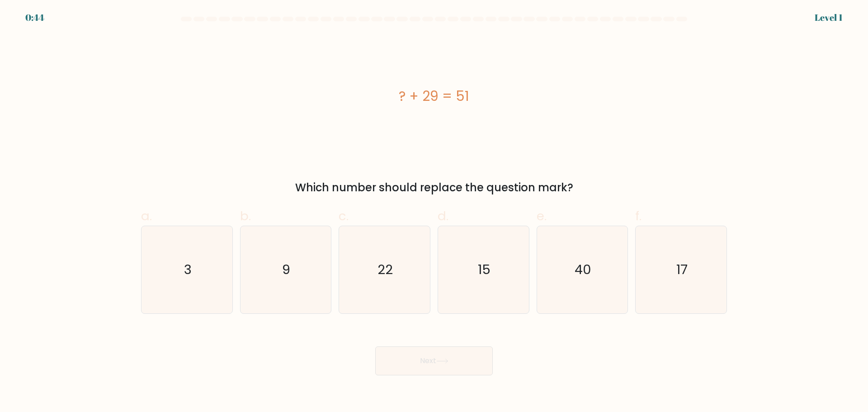  I want to click on span: b., so click(246, 216).